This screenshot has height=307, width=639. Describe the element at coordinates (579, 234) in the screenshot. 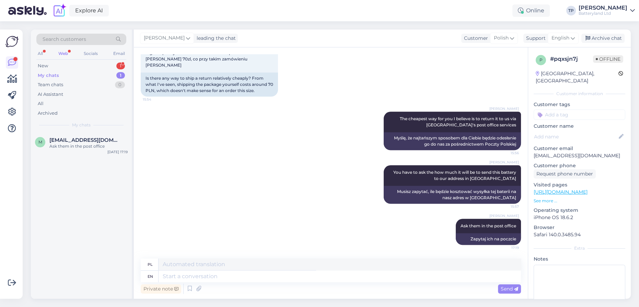

I see `p: Safari 140.0.3485.94` at that location.